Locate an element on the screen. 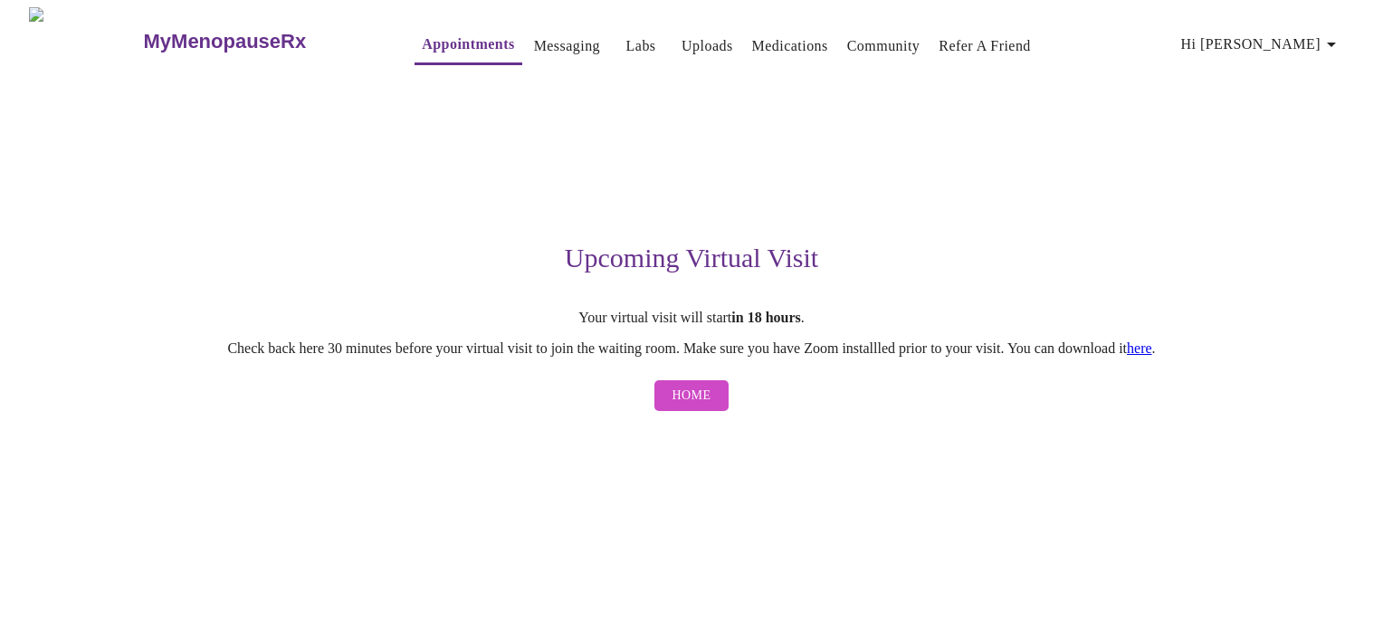 Image resolution: width=1383 pixels, height=641 pixels. a: Community is located at coordinates (884, 46).